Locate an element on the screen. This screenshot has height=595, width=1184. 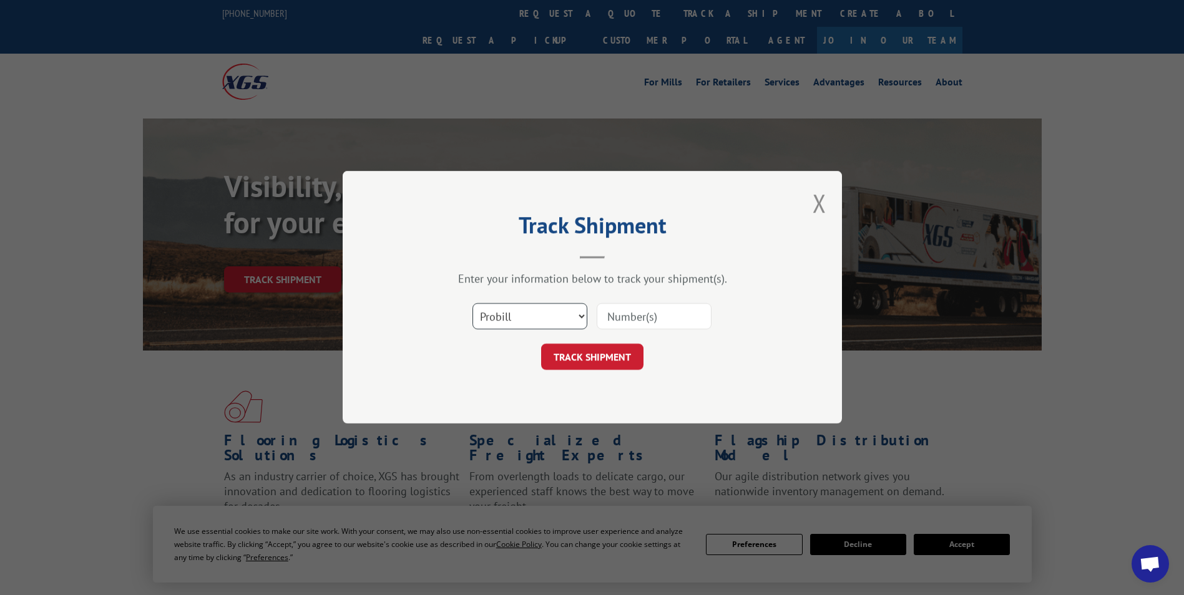
h2: Track Shipment is located at coordinates (592, 228).